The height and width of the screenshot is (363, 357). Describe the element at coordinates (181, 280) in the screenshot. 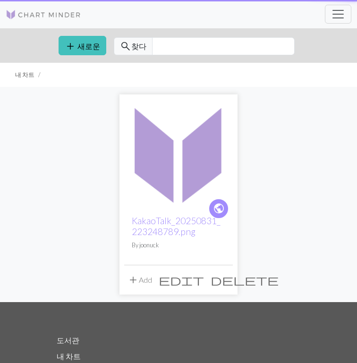

I see `span: edit` at that location.